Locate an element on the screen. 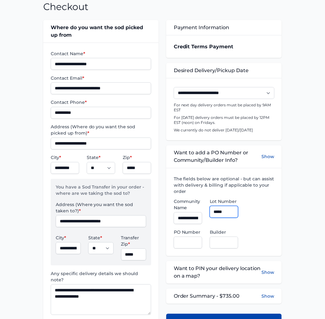 Image resolution: width=325 pixels, height=319 pixels. h1: Checkout is located at coordinates (66, 7).